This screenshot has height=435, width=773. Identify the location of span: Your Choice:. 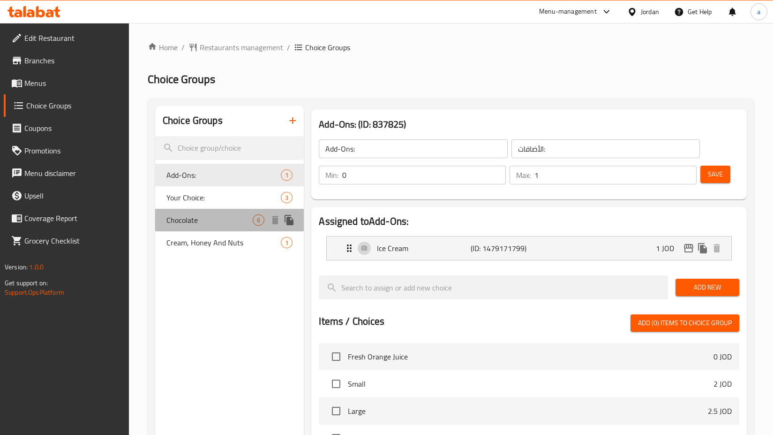
(224, 197).